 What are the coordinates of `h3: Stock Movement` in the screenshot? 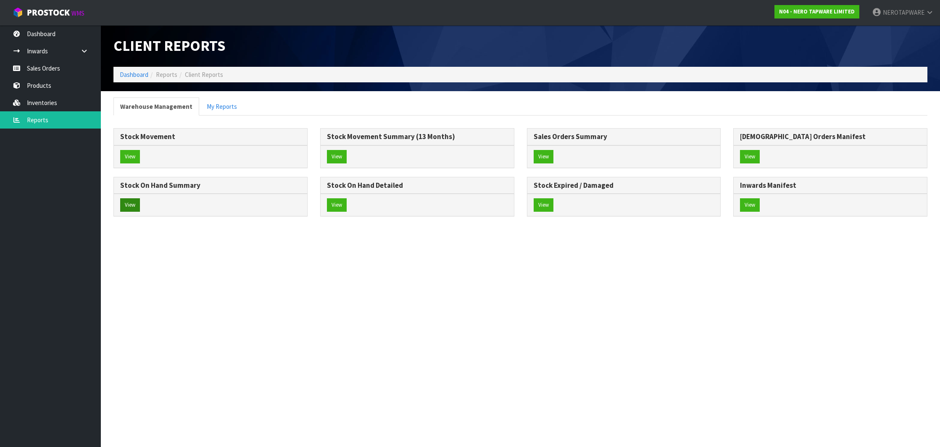 It's located at (211, 137).